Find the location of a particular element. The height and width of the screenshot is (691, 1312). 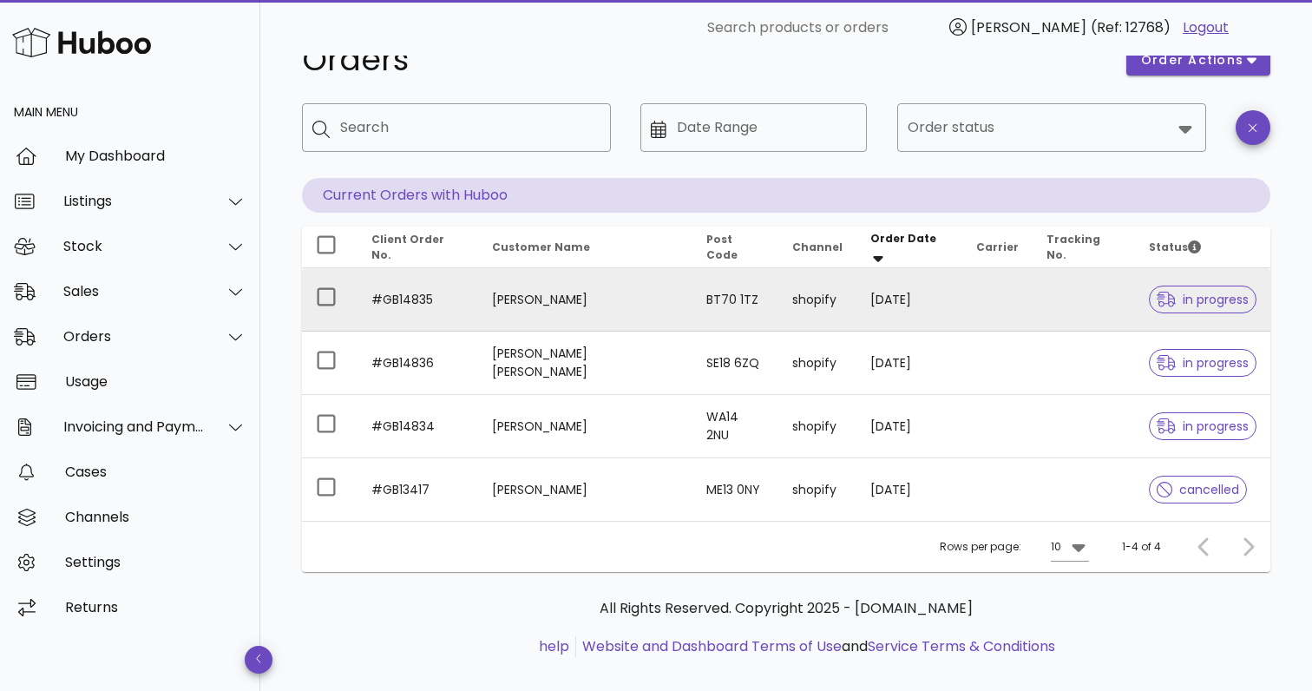

div: Stock is located at coordinates (134, 246).